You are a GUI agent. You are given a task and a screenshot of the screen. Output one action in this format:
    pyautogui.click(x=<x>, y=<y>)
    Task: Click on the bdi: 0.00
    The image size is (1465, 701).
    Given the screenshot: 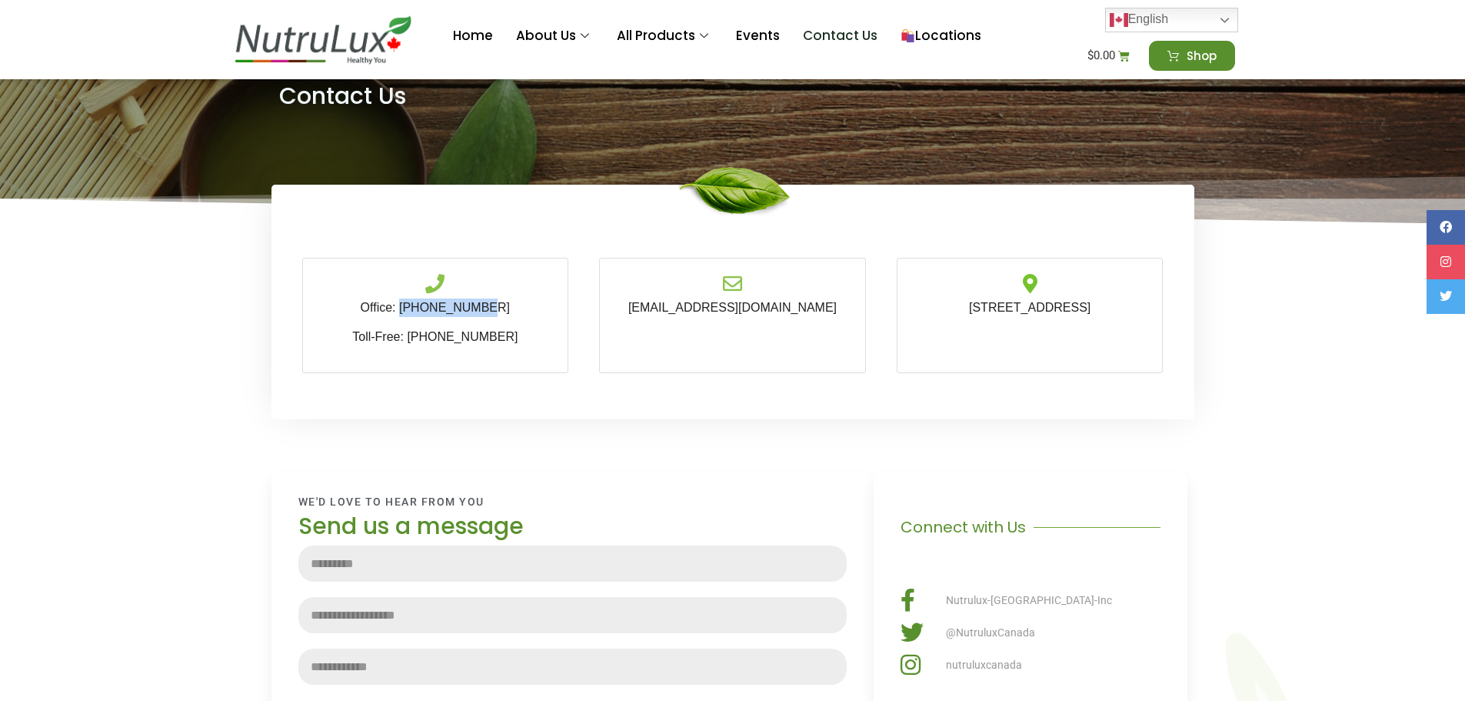 What is the action you would take?
    pyautogui.click(x=1102, y=55)
    